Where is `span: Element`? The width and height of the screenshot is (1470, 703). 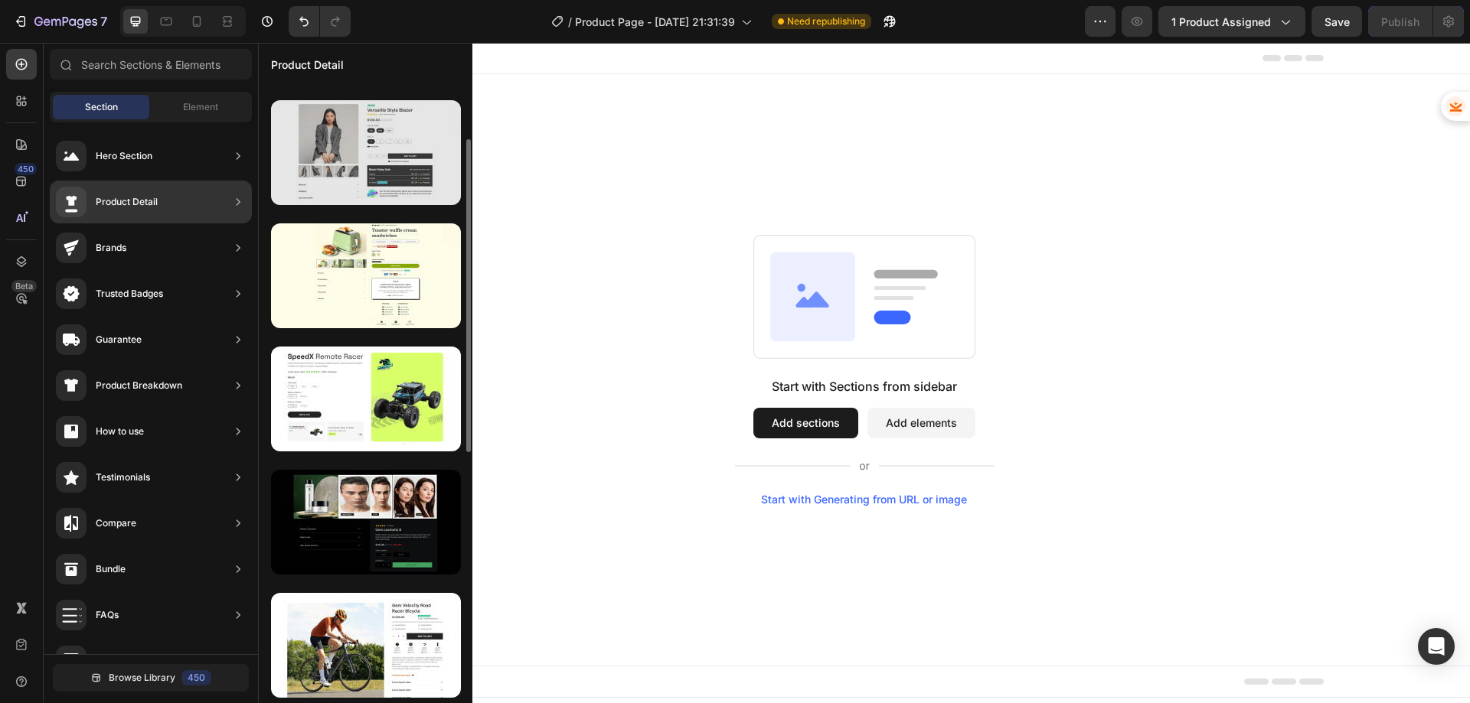
span: Element is located at coordinates (201, 107).